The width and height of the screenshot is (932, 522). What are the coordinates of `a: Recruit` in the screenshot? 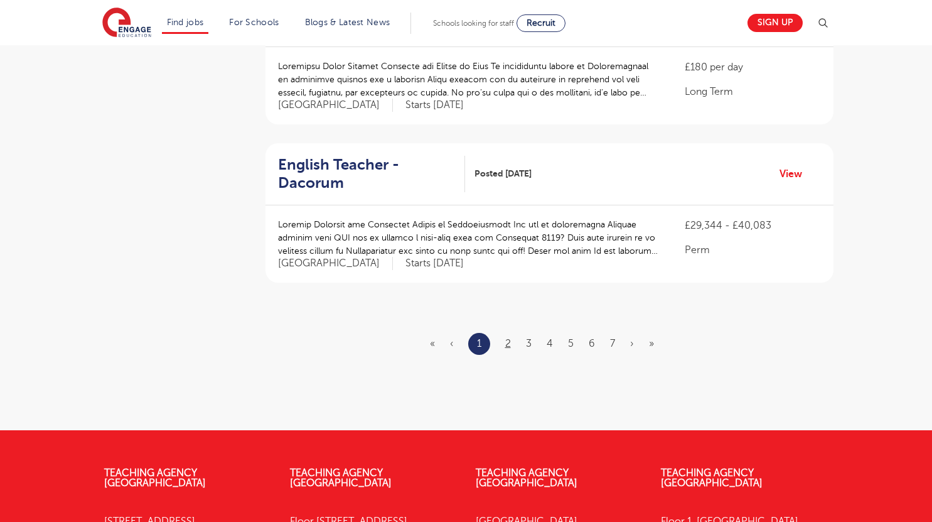 It's located at (541, 23).